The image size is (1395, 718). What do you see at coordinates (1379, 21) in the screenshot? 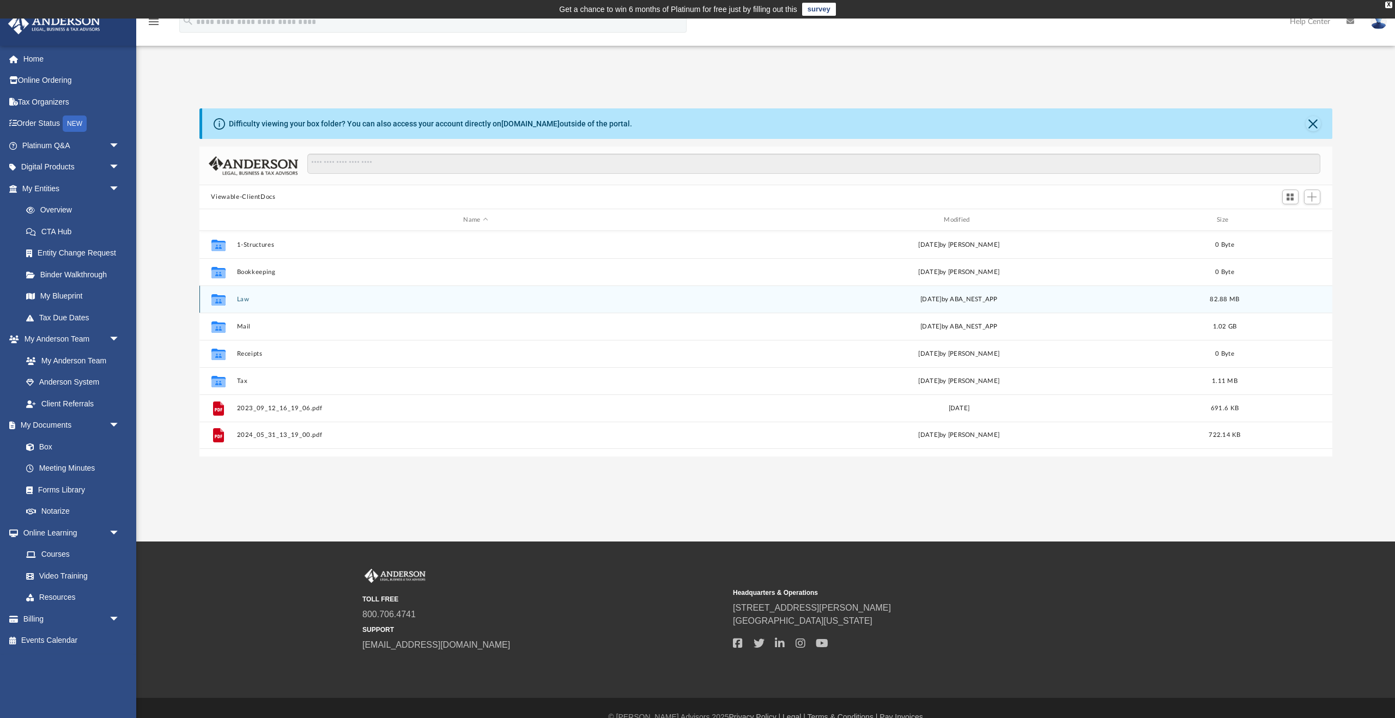
I see `img: User Pic` at bounding box center [1379, 21].